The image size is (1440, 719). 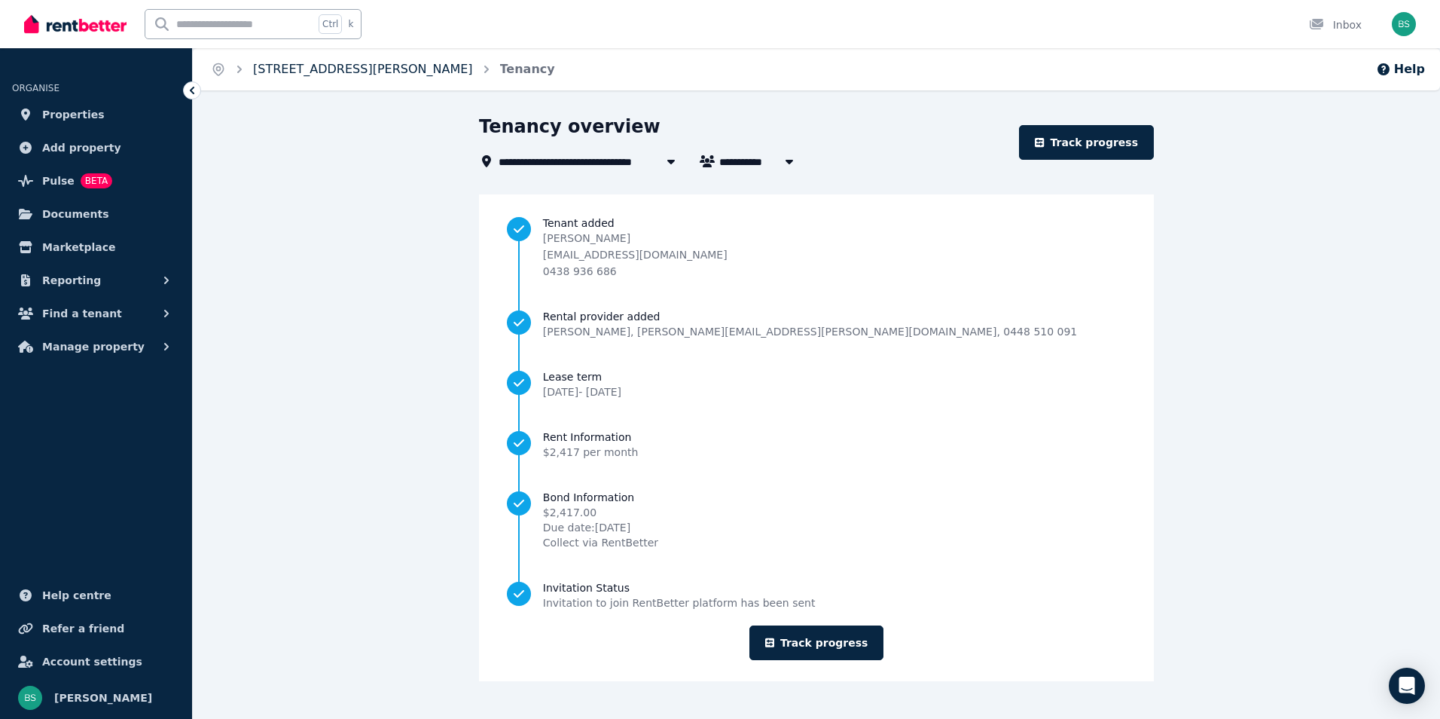 What do you see at coordinates (330, 24) in the screenshot?
I see `span: Ctrl` at bounding box center [330, 24].